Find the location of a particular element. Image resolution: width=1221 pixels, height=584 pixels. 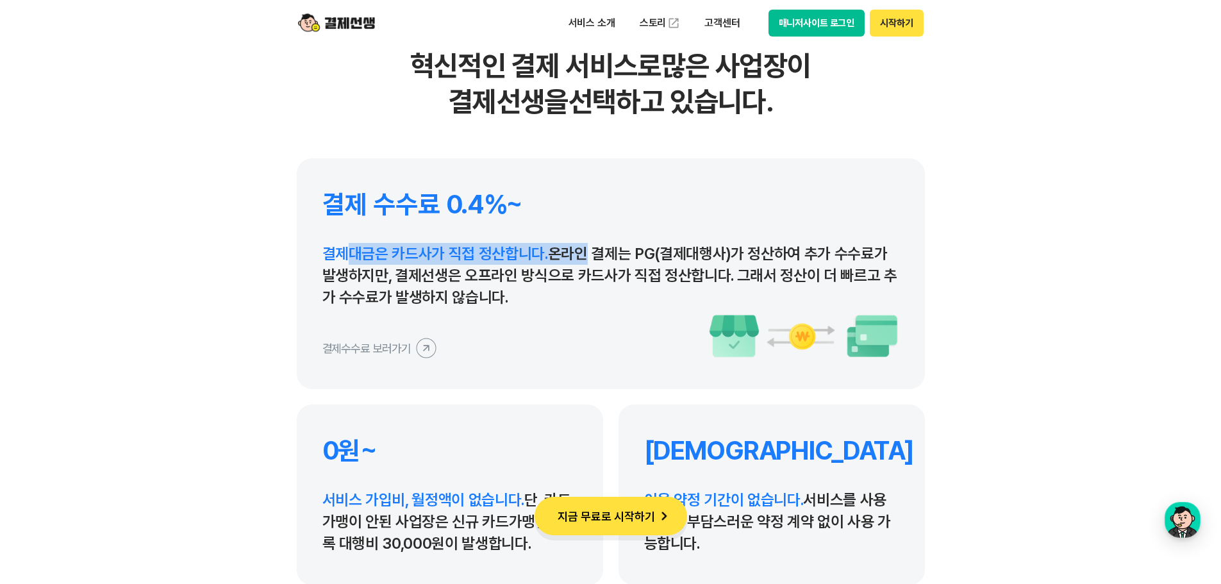

a: 대화 is located at coordinates (125, 422).